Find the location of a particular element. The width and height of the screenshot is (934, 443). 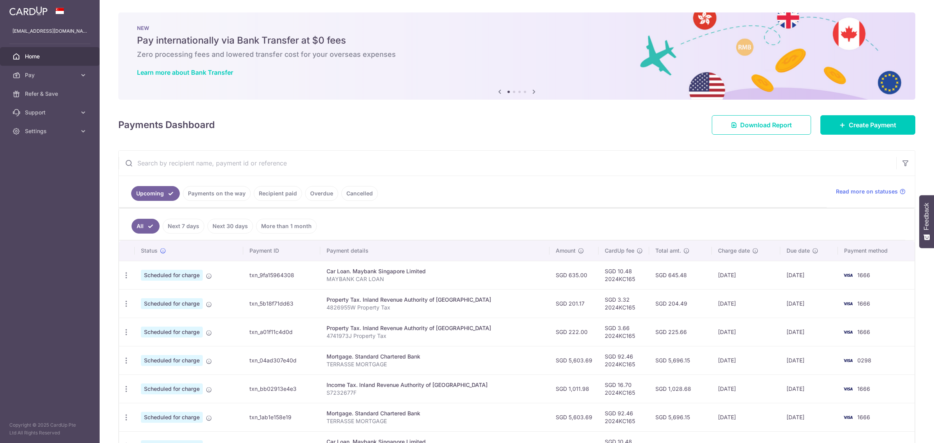

span: Pay is located at coordinates (51, 75).